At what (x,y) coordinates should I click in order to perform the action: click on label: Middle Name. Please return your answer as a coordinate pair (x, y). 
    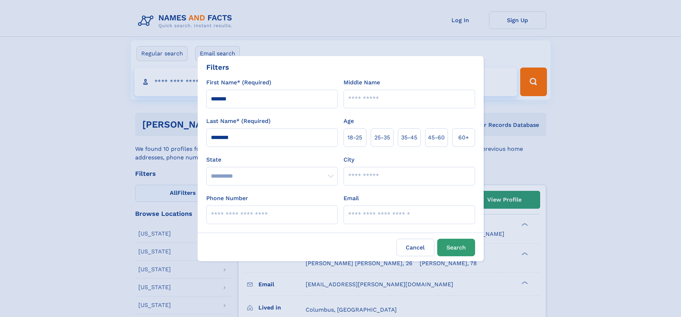
    Looking at the image, I should click on (362, 83).